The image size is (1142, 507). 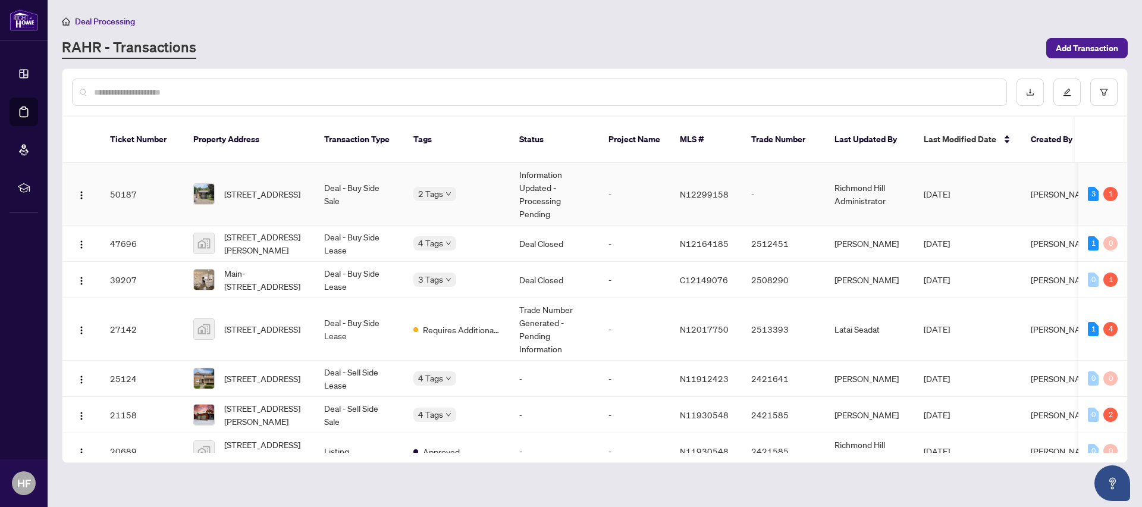 What do you see at coordinates (441, 451) in the screenshot?
I see `span: Approved` at bounding box center [441, 451].